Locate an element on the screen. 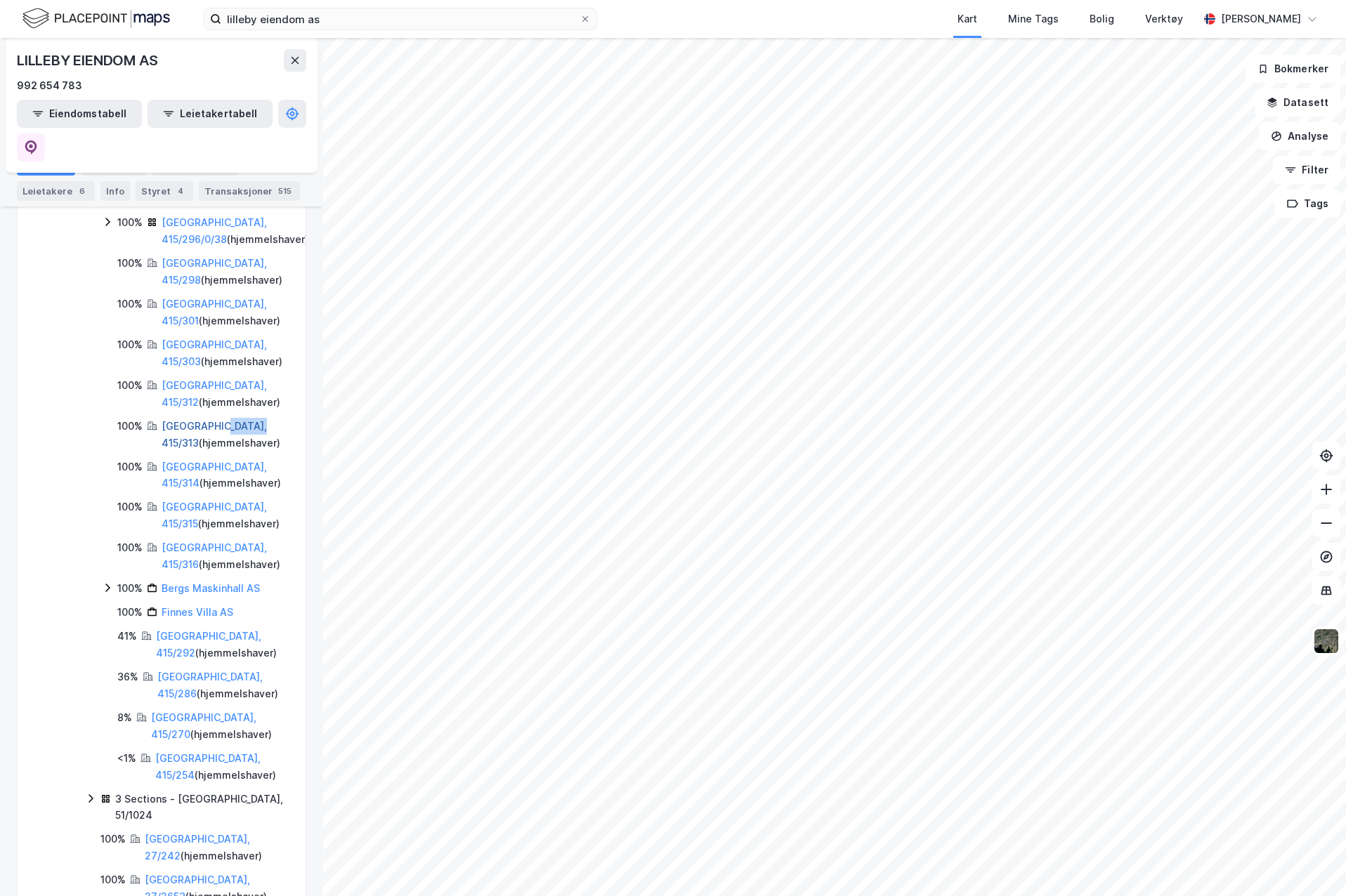  img: 9k= is located at coordinates (1327, 642).